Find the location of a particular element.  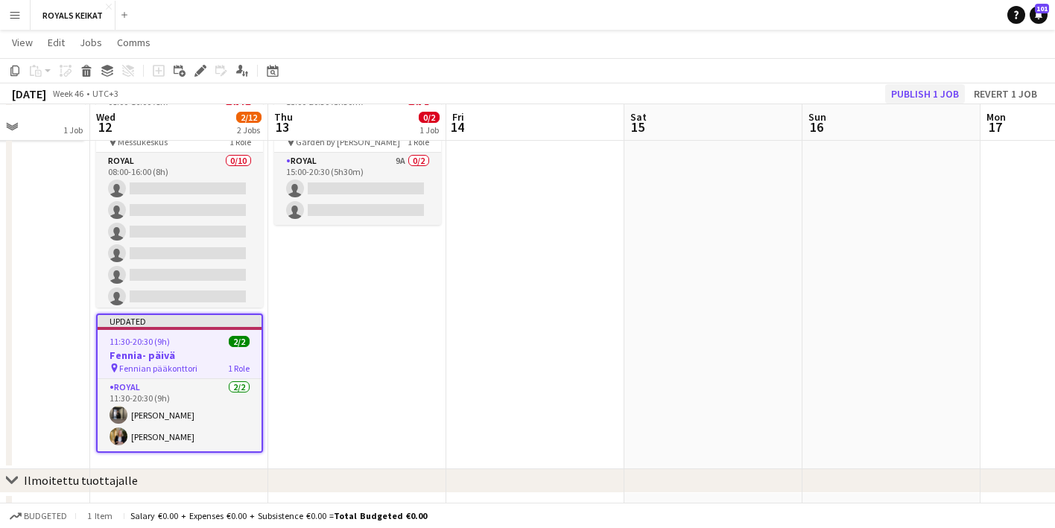

span: 14 is located at coordinates (457, 127).